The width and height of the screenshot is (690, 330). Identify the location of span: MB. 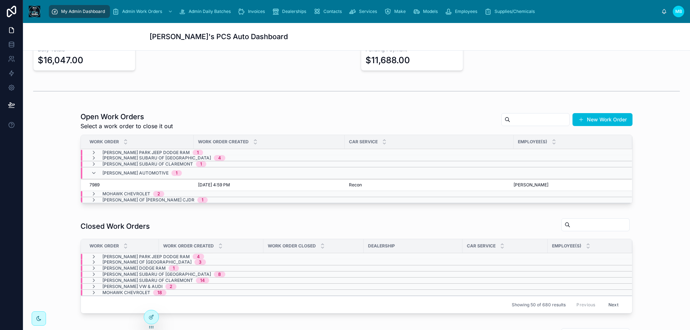
(678, 11).